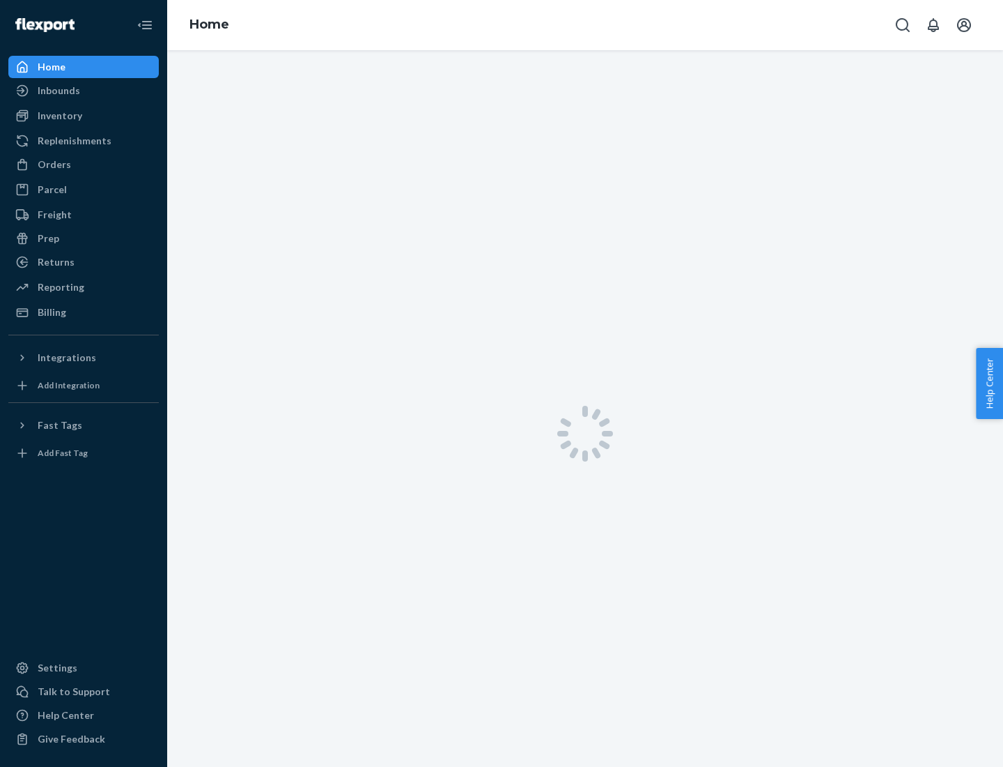  Describe the element at coordinates (84, 357) in the screenshot. I see `button: Integrations` at that location.